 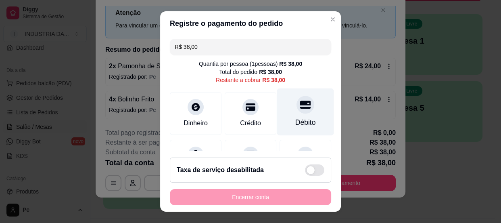 I want to click on div: Dinheiro, so click(x=196, y=123).